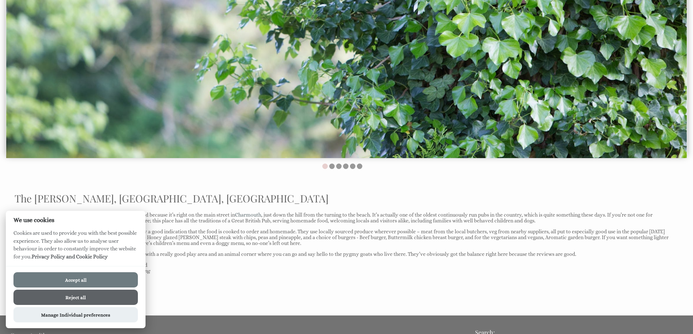 This screenshot has height=334, width=693. What do you see at coordinates (342, 238) in the screenshot?
I see `p: The menu isn’t a long one by any means, which is generally a good indication that the food is coo...` at bounding box center [342, 238].